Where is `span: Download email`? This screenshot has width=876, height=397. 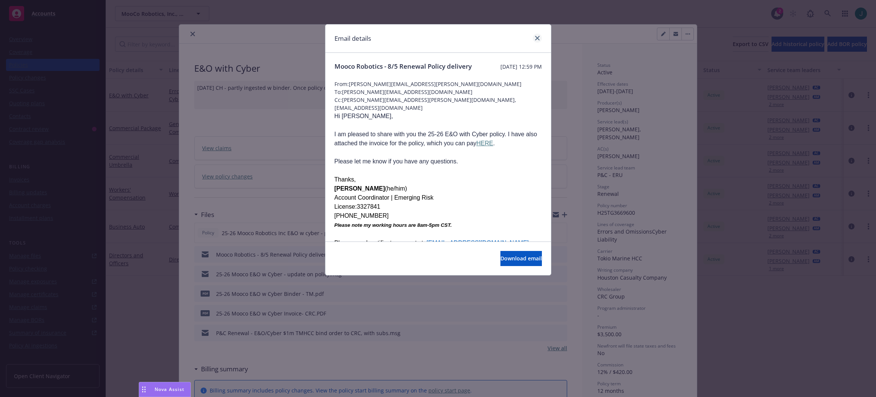 span: Download email is located at coordinates (521, 258).